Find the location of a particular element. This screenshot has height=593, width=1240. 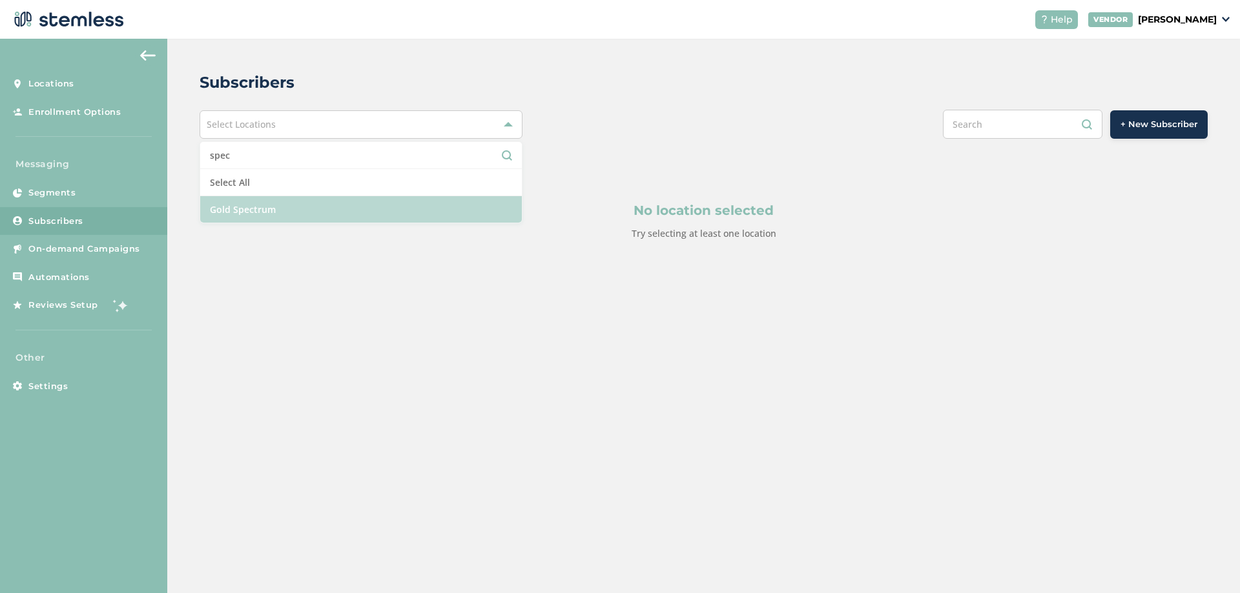

span: Subscribers is located at coordinates (56, 221).